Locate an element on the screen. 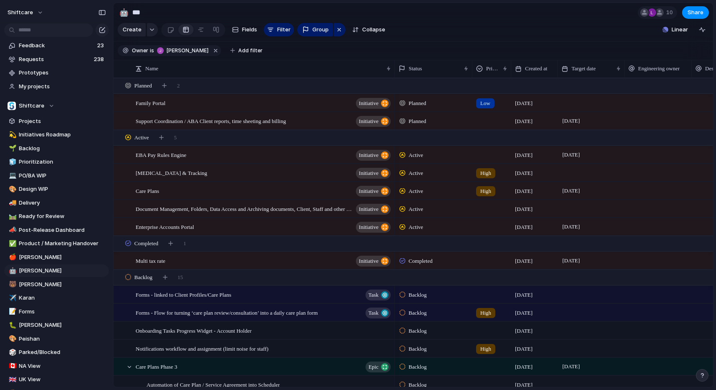 Image resolution: width=716 pixels, height=390 pixels. span: Automation of Care Plan / Service Agreement into Scheduler is located at coordinates (213, 384).